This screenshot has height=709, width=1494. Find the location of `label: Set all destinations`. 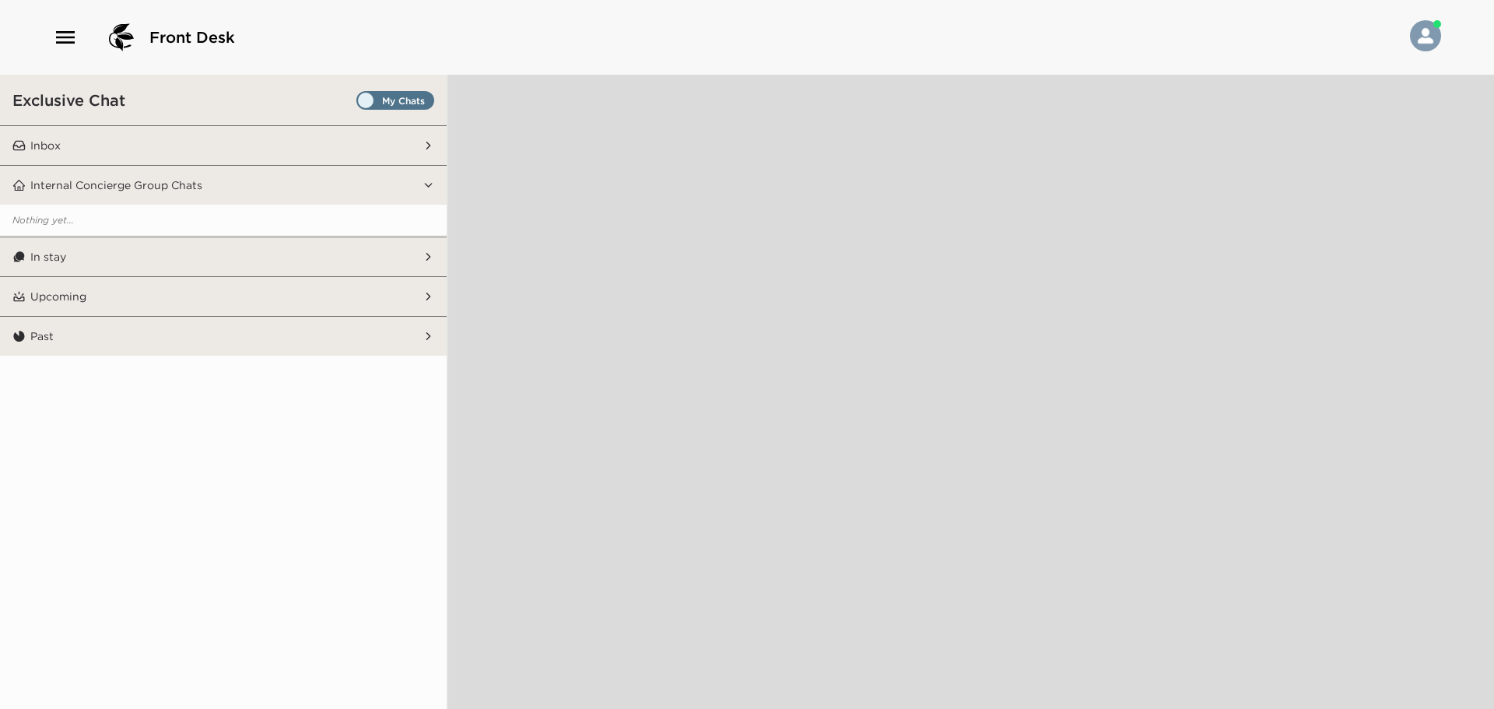

label: Set all destinations is located at coordinates (395, 100).